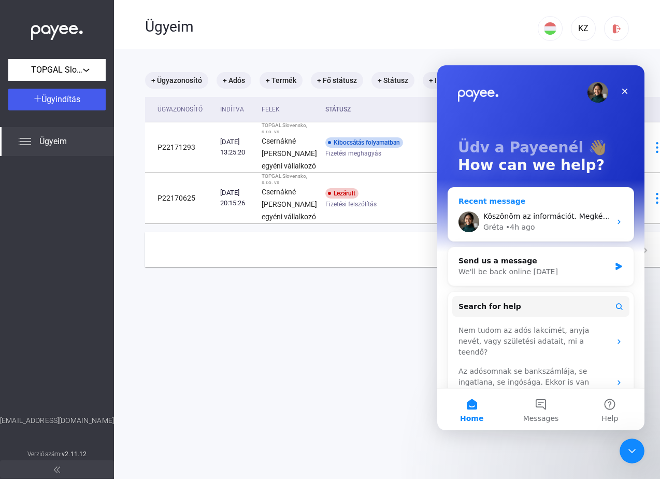  Describe the element at coordinates (583, 28) in the screenshot. I see `button: KZ` at that location.